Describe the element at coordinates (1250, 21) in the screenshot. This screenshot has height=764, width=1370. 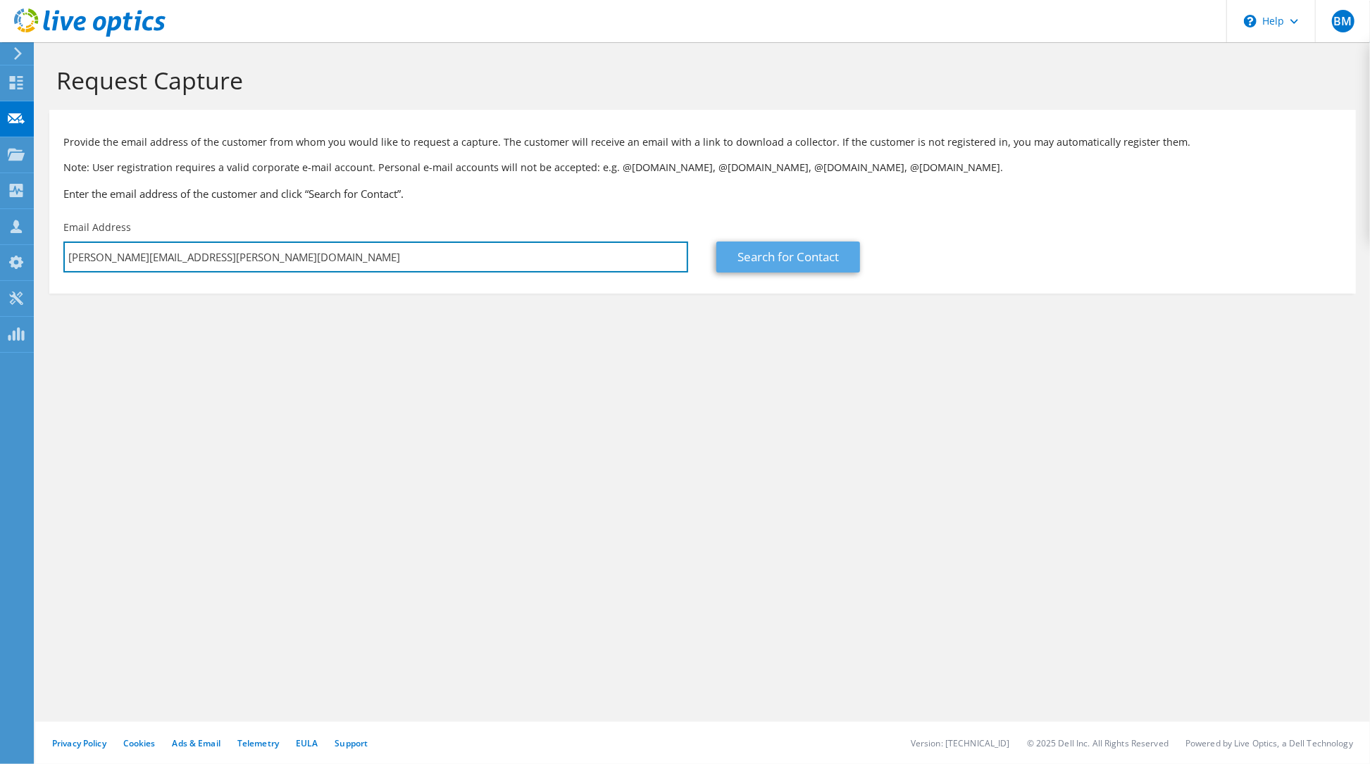
I see `svg: \n` at that location.